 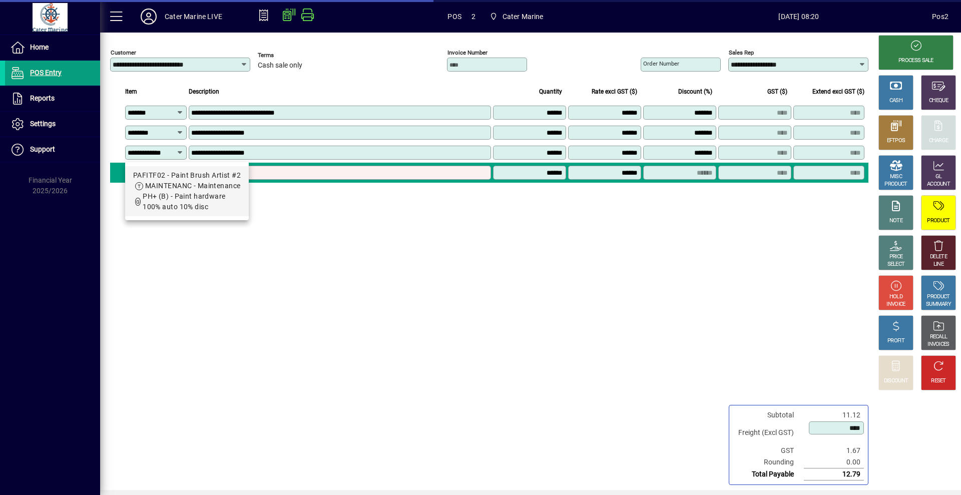 What do you see at coordinates (473, 17) in the screenshot?
I see `span: 2` at bounding box center [473, 17].